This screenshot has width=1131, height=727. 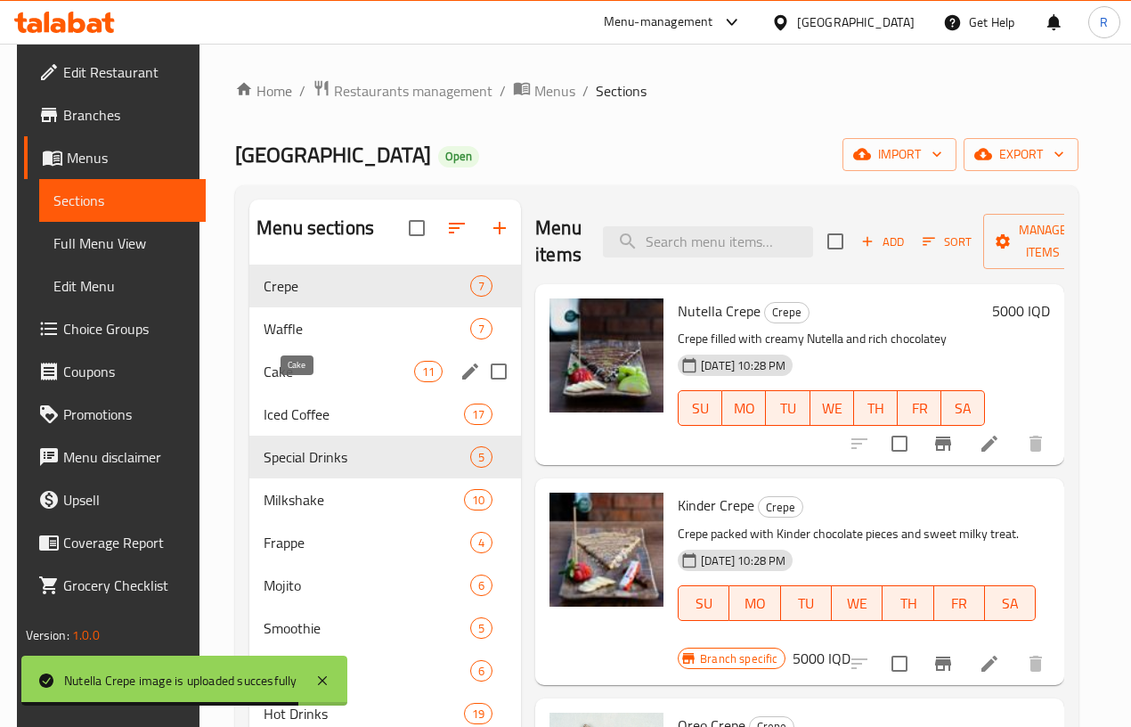 I want to click on button: FR, so click(x=959, y=603).